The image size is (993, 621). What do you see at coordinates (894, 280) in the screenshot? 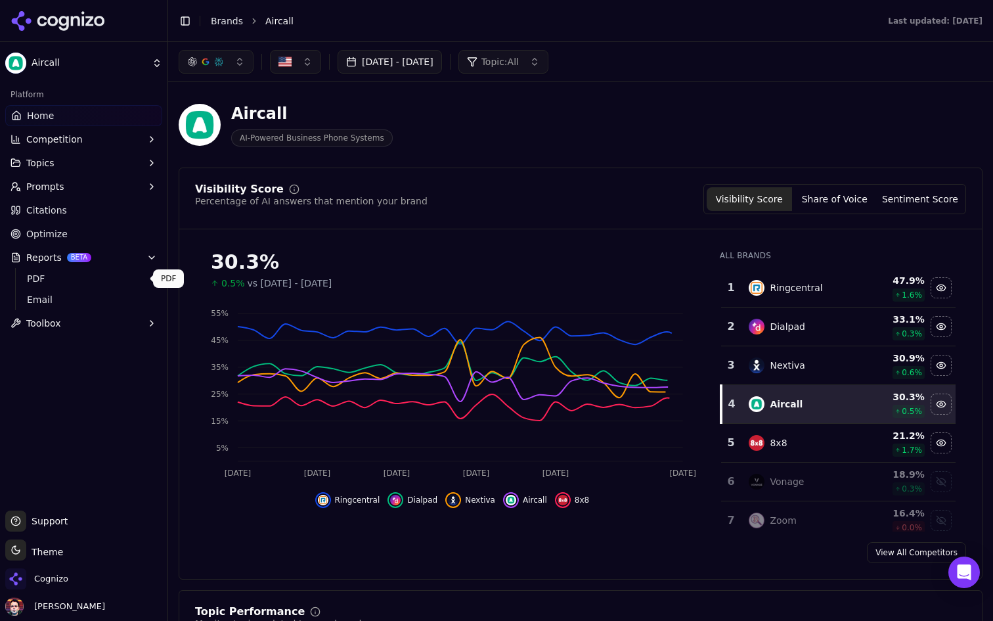
I see `div: 47.9 %` at bounding box center [894, 280].